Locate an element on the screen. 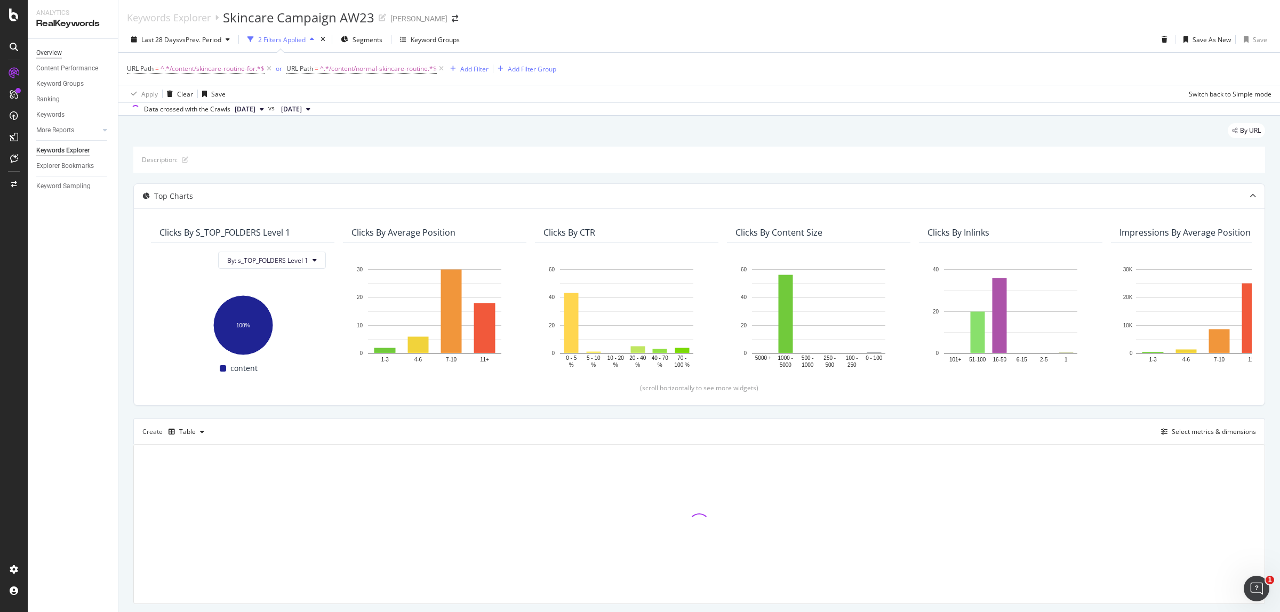 The width and height of the screenshot is (1280, 612). span: vs is located at coordinates (273, 108).